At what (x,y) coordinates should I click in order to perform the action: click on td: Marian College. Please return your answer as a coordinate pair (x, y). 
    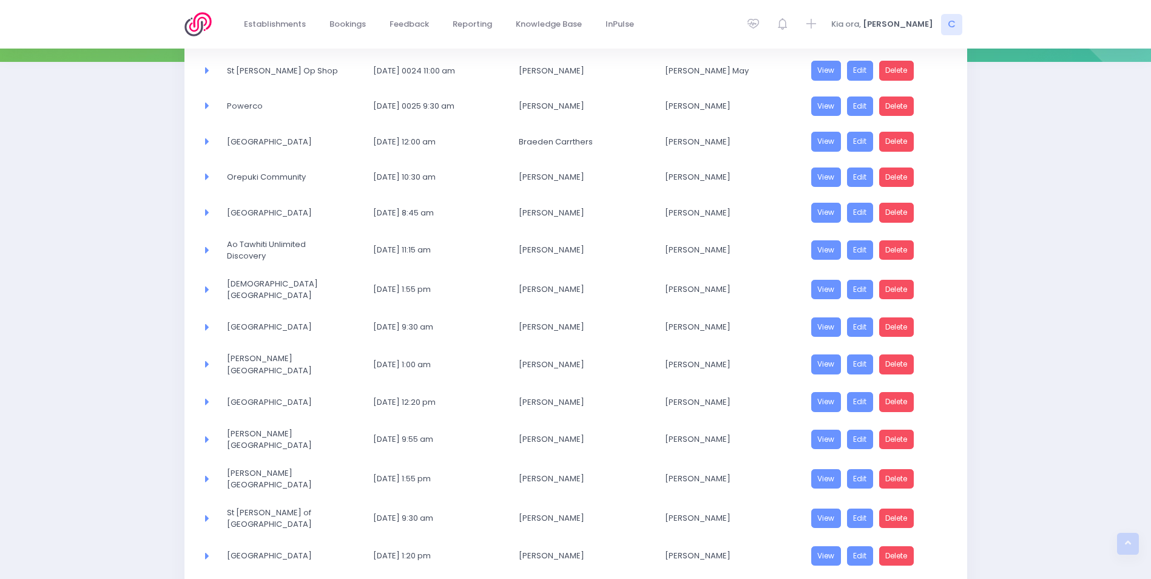
    Looking at the image, I should click on (292, 479).